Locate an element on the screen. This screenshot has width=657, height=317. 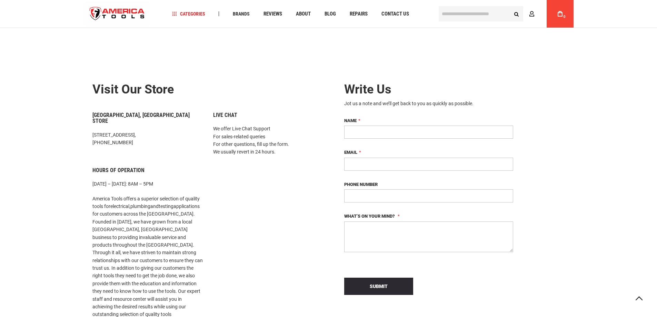
span: Reviews is located at coordinates (273, 14).